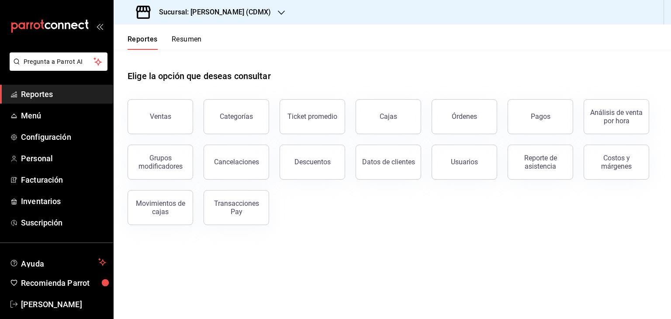  Describe the element at coordinates (312, 162) in the screenshot. I see `div: Descuentos` at that location.